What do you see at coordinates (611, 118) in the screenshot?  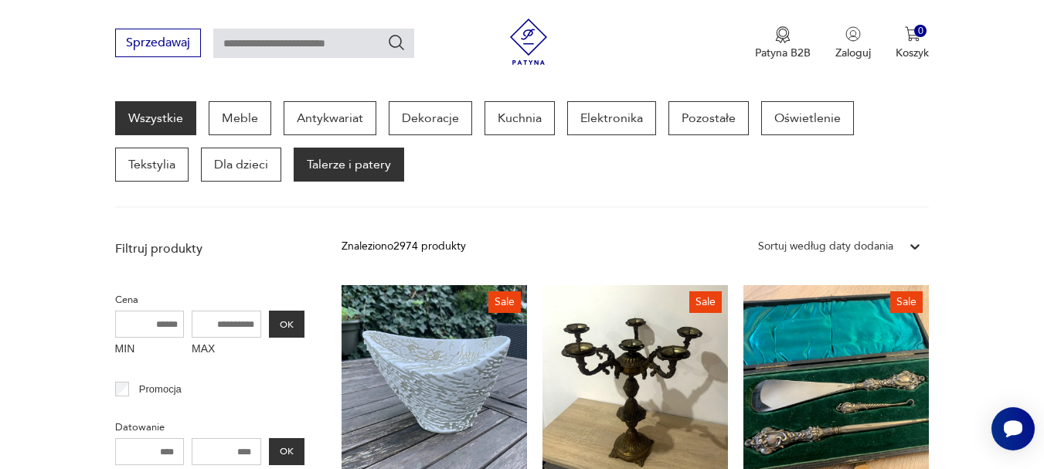 I see `a: Elektronika` at bounding box center [611, 118].